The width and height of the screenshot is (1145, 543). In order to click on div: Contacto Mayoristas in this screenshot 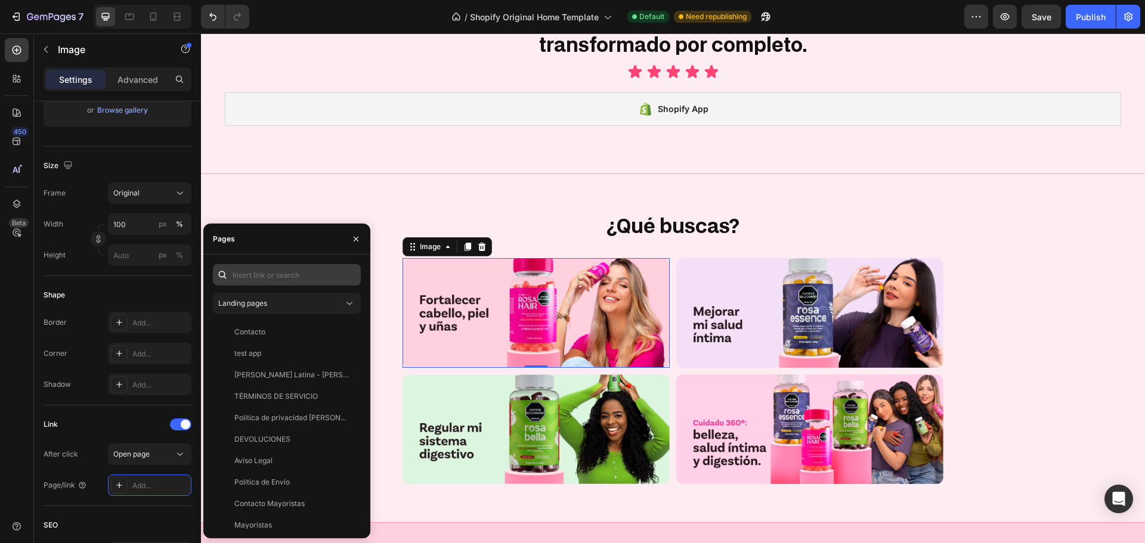, I will do `click(269, 504)`.